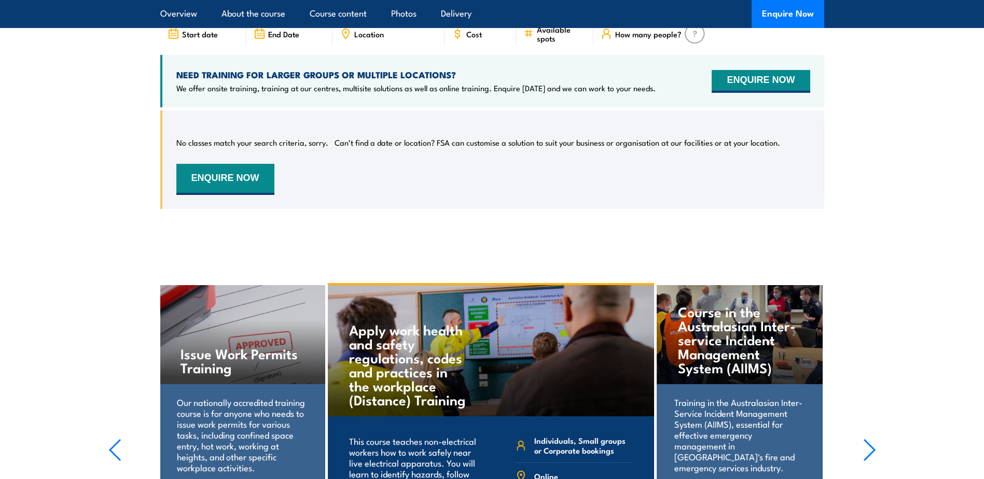  Describe the element at coordinates (252, 143) in the screenshot. I see `p: No classes match your search criteria, sorry.` at that location.